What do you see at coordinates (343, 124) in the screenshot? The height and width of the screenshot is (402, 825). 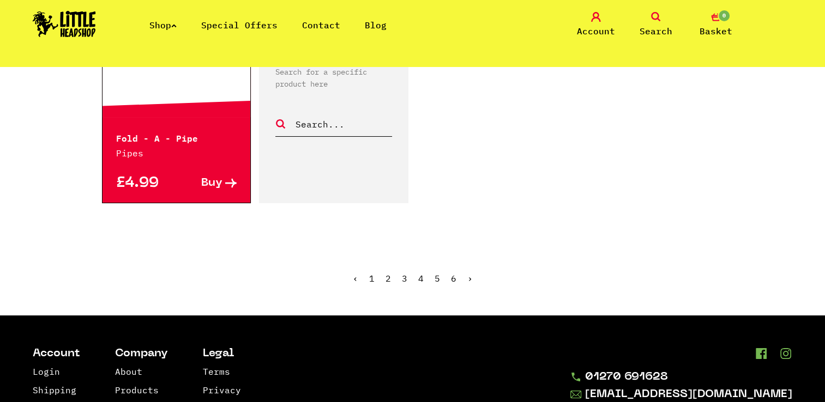 I see `input: Search...` at bounding box center [343, 124].